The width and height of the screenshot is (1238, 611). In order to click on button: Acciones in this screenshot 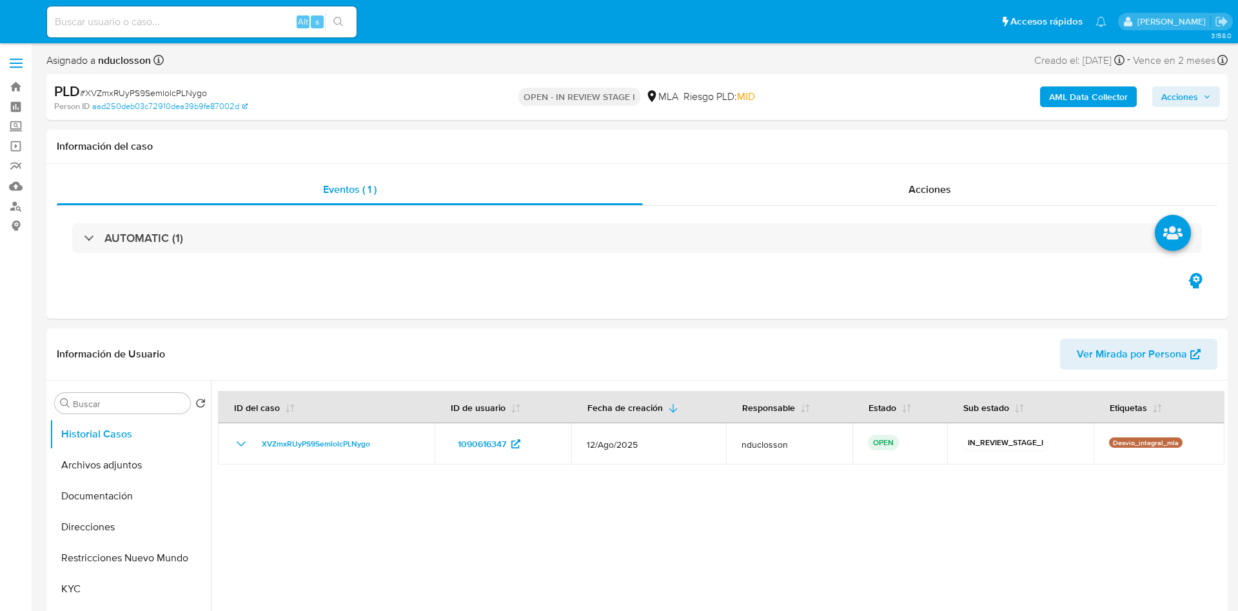, I will do `click(1186, 97)`.